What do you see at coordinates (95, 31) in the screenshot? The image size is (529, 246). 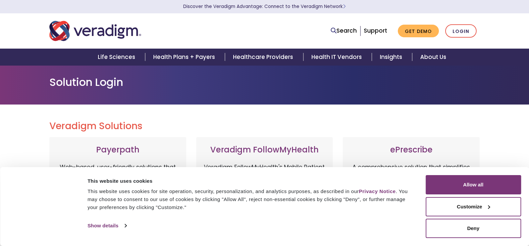 I see `img: Veradigm logo` at bounding box center [95, 31].